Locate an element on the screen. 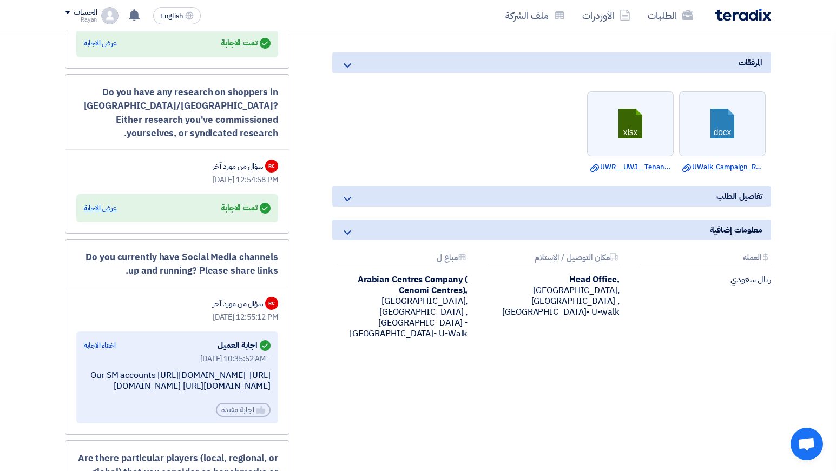 The width and height of the screenshot is (836, 471). div: Rayan is located at coordinates (81, 19).